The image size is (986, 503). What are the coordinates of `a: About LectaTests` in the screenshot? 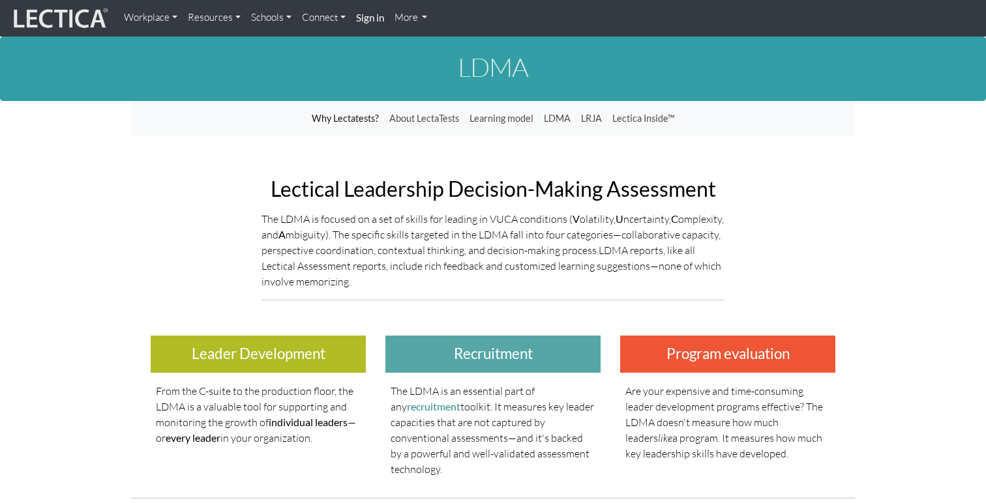 It's located at (424, 119).